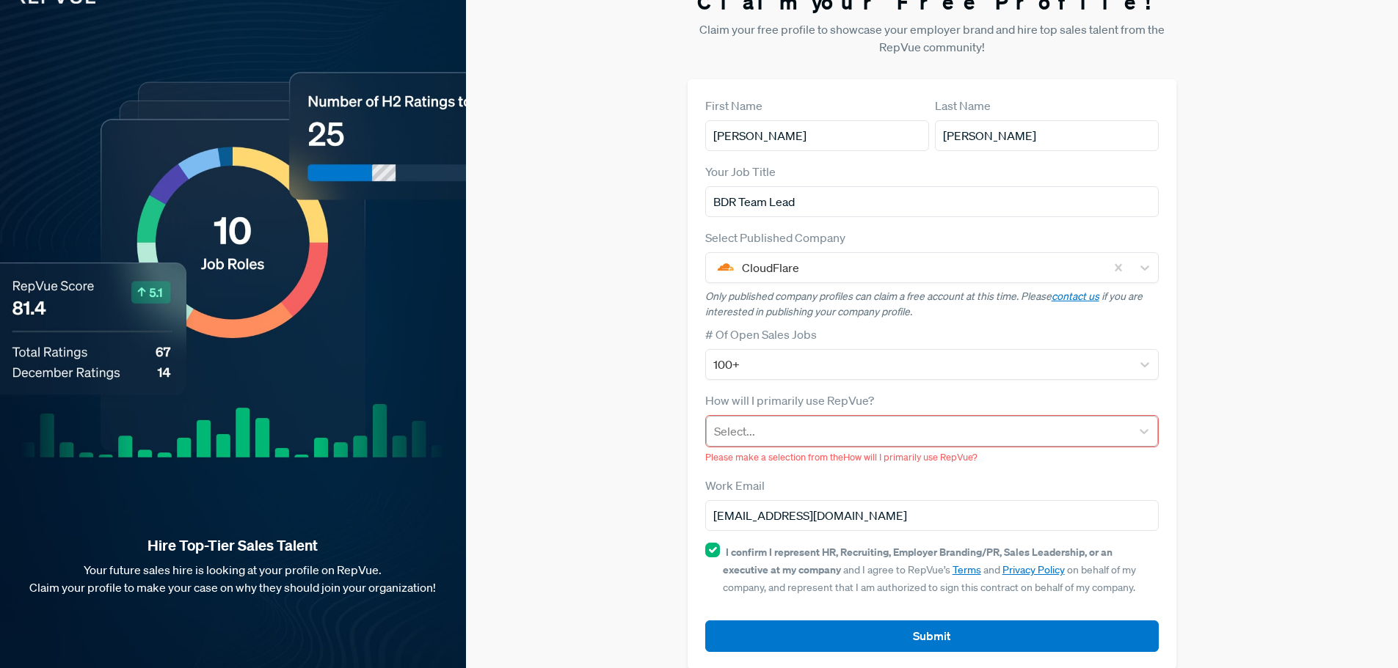 The image size is (1398, 668). I want to click on p: Your future sales hire is looking at your profile on RepVue. Claim your profile to make your case..., so click(233, 579).